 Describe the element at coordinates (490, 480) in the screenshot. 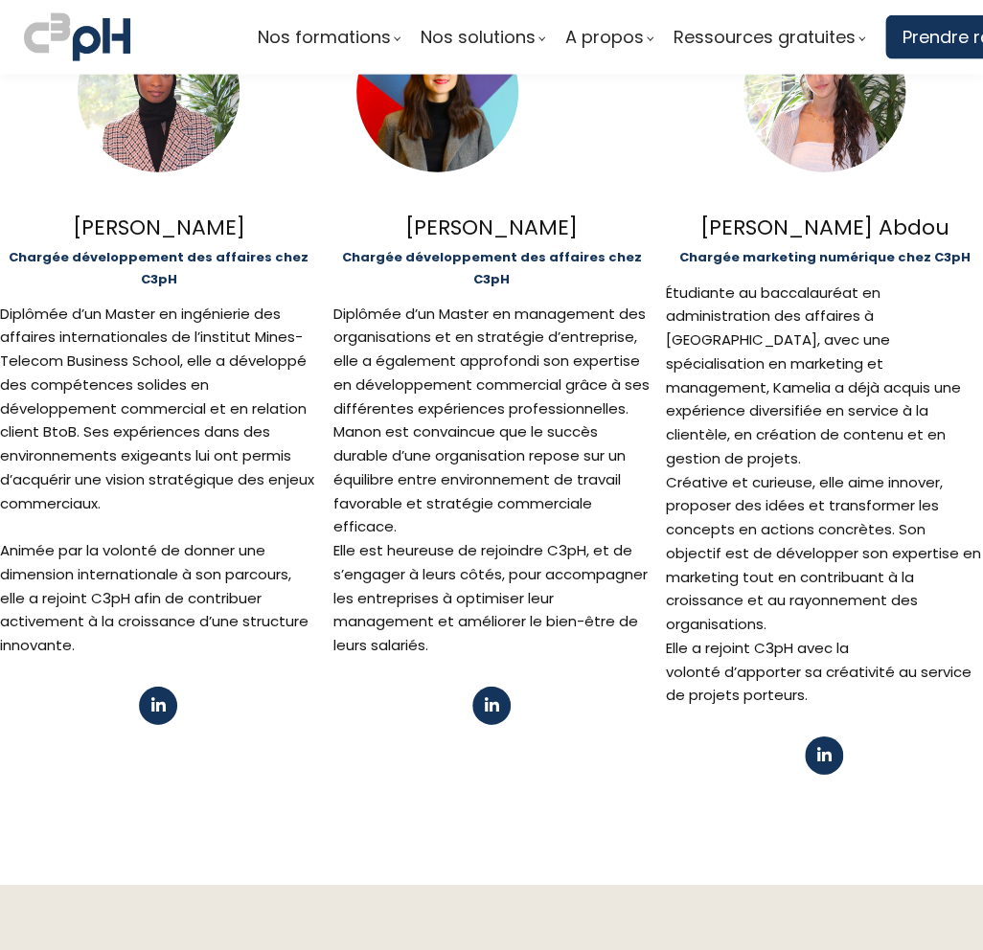

I see `div: Diplômée d’un Master en management des organisations et en stratégie d’entreprise, elle a égaleme...` at that location.